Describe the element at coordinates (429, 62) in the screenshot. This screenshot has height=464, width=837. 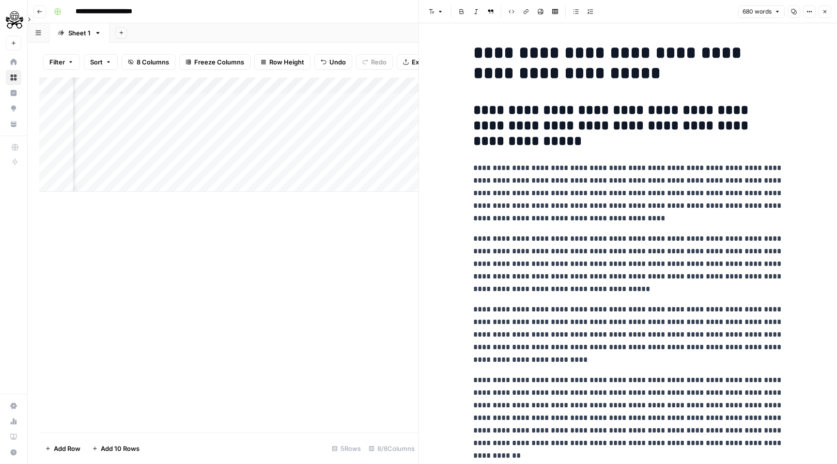
I see `span: Export CSV` at that location.